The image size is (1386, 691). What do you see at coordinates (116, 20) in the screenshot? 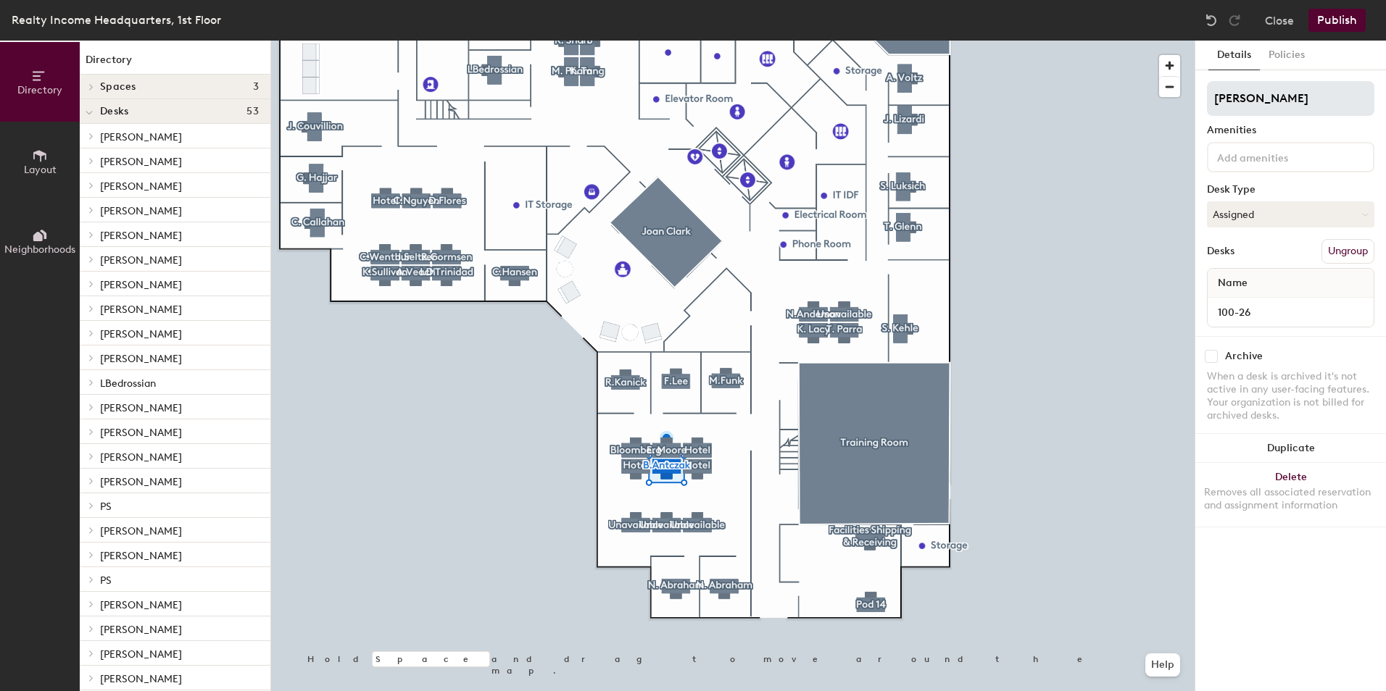
I see `div: Realty Income Headquarters, 1st Floor` at bounding box center [116, 20].